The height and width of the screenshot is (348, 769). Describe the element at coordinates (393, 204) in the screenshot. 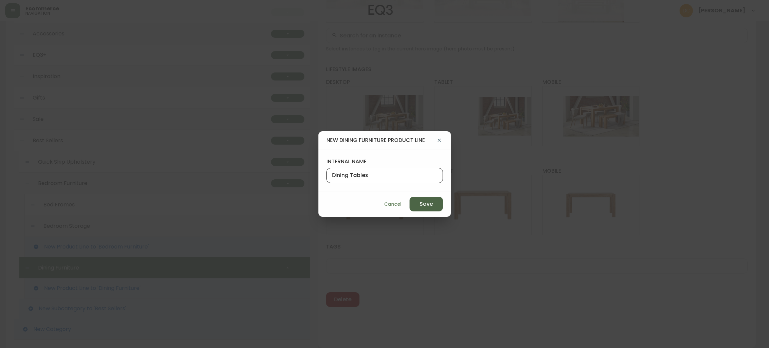

I see `button: Cancel` at that location.